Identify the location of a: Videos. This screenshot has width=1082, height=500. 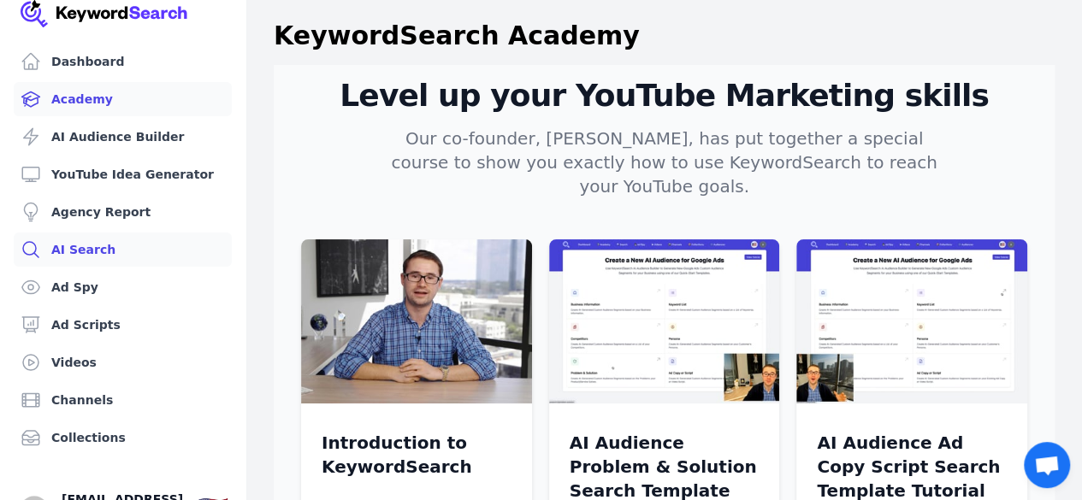
(122, 363).